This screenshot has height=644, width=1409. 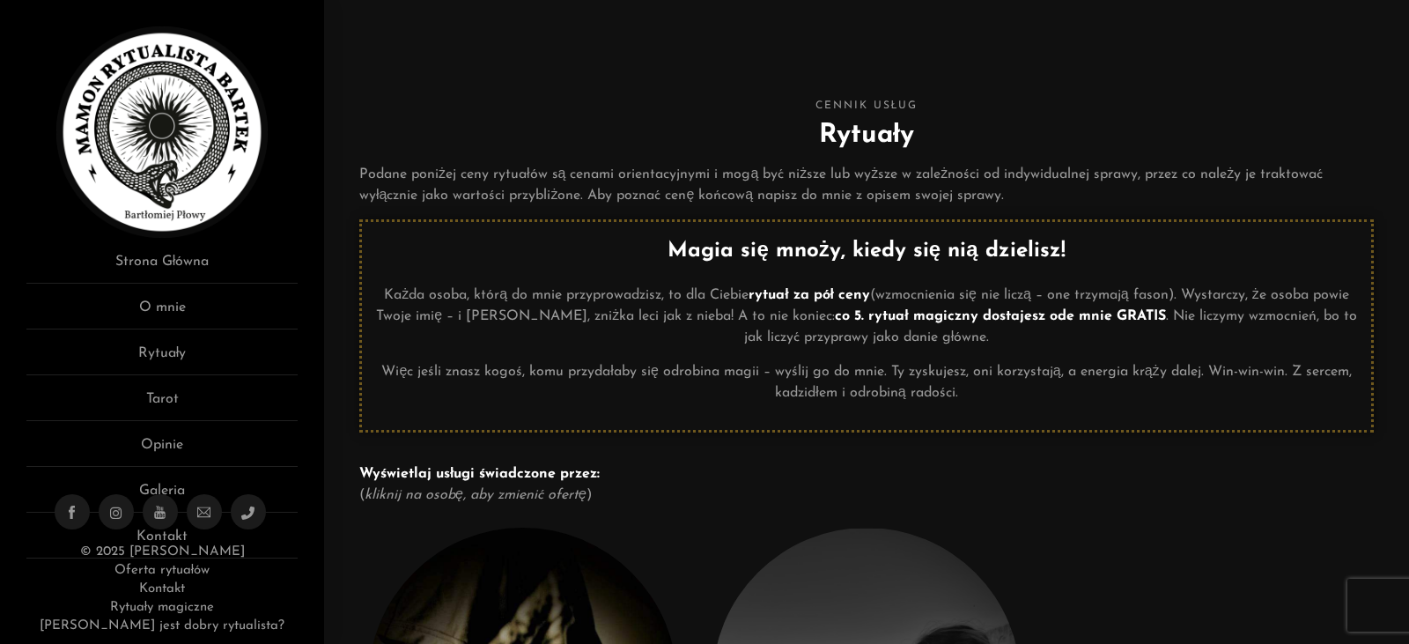 What do you see at coordinates (479, 474) in the screenshot?
I see `strong: Wyświetlaj usługi świadczone przez:` at bounding box center [479, 474].